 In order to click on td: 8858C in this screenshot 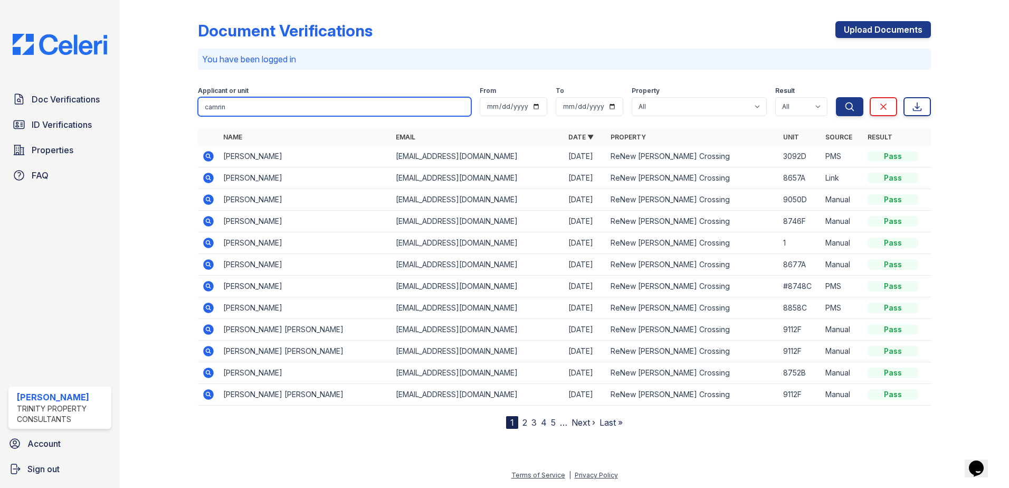, I will do `click(800, 308)`.